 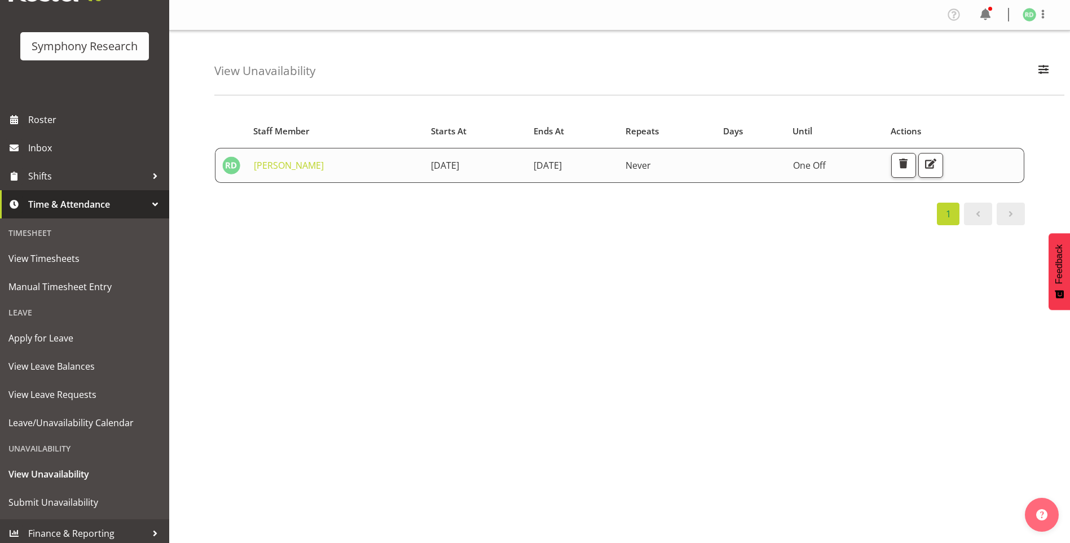 What do you see at coordinates (85, 366) in the screenshot?
I see `a: View Leave Balances` at bounding box center [85, 366].